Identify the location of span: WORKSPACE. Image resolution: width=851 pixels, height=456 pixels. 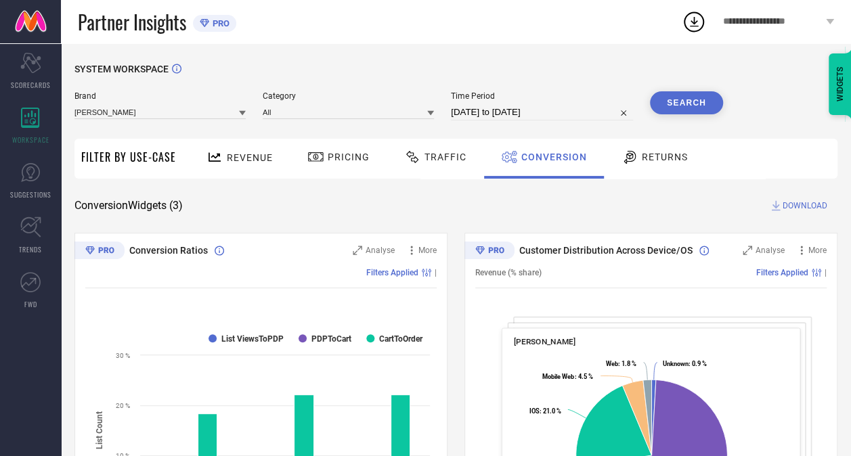
(30, 139).